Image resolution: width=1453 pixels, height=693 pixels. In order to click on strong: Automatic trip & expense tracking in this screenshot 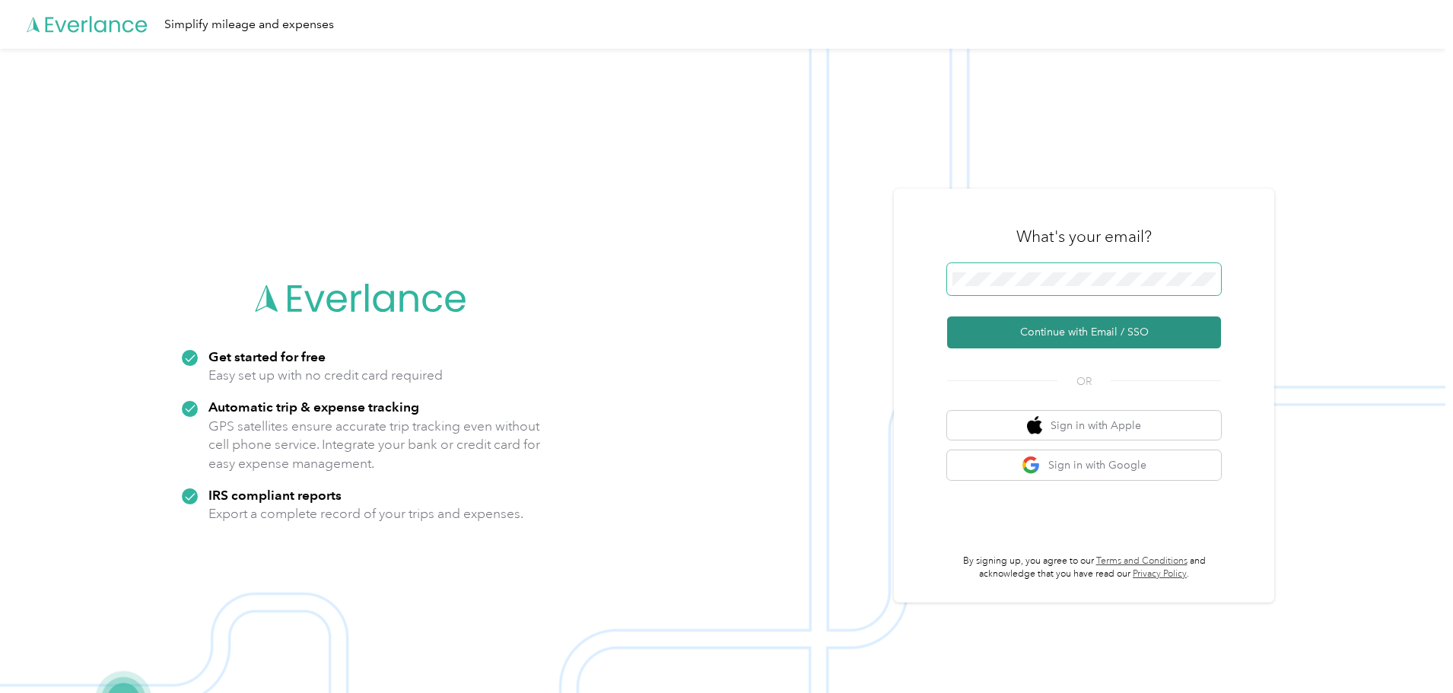, I will do `click(313, 406)`.